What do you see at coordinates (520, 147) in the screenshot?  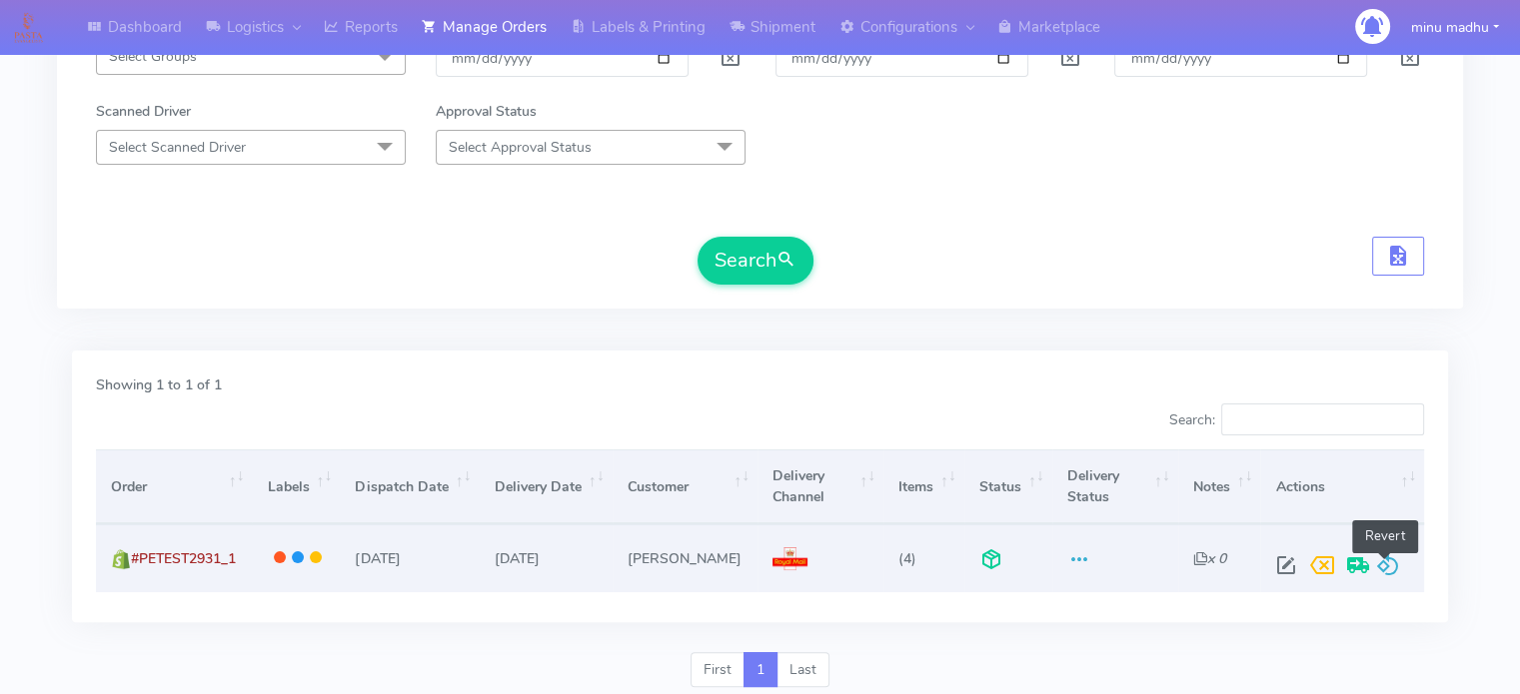 I see `span: Select Approval Status` at bounding box center [520, 147].